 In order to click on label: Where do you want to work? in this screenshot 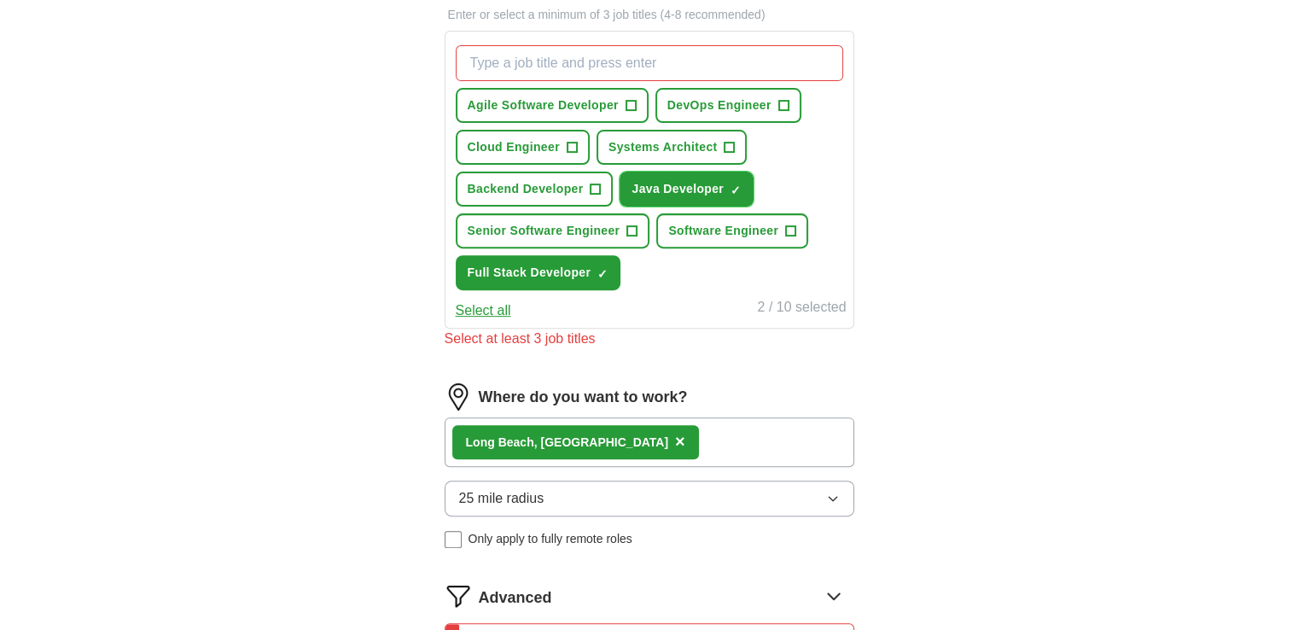, I will do `click(583, 397)`.